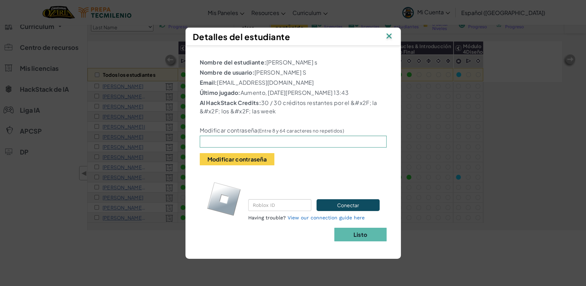  I want to click on small: (Entre 8 y 64 caracteres no repetidos), so click(301, 130).